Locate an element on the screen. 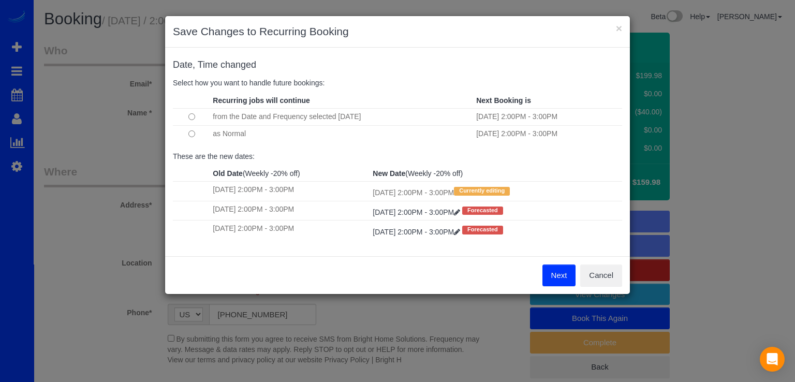  div: Open Intercom Messenger is located at coordinates (773, 359).